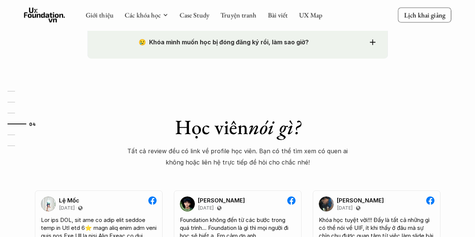 Image resolution: width=475 pixels, height=237 pixels. I want to click on h1: Học viên, so click(238, 127).